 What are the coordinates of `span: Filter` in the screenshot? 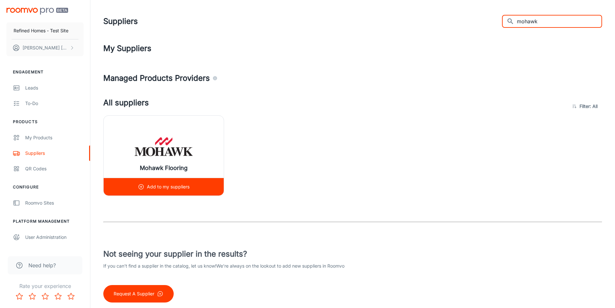 It's located at (589, 106).